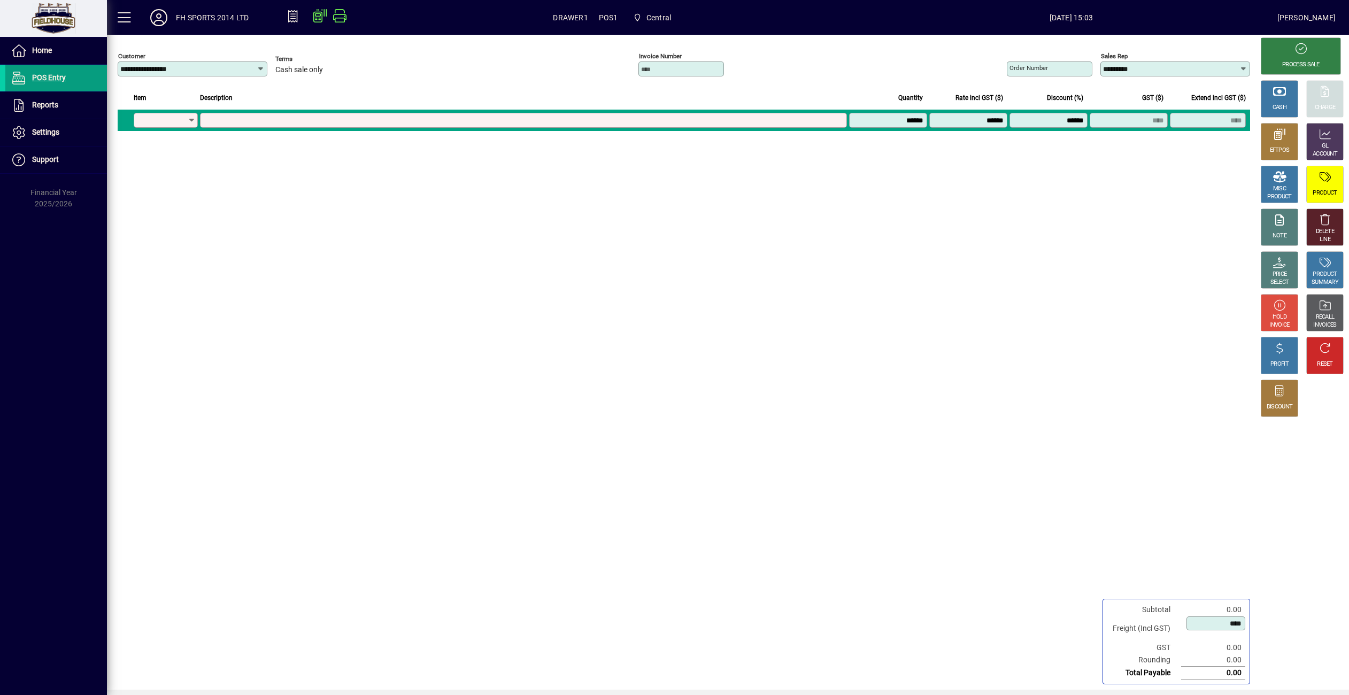 This screenshot has height=695, width=1349. I want to click on td: Freight (Incl GST), so click(1145, 629).